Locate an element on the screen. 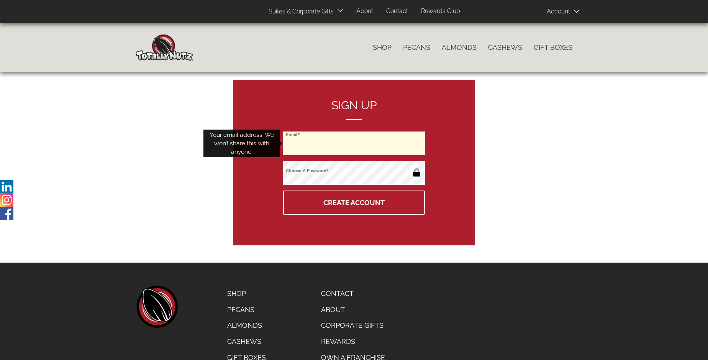 The width and height of the screenshot is (708, 360). a: Corporate Gifts is located at coordinates (353, 325).